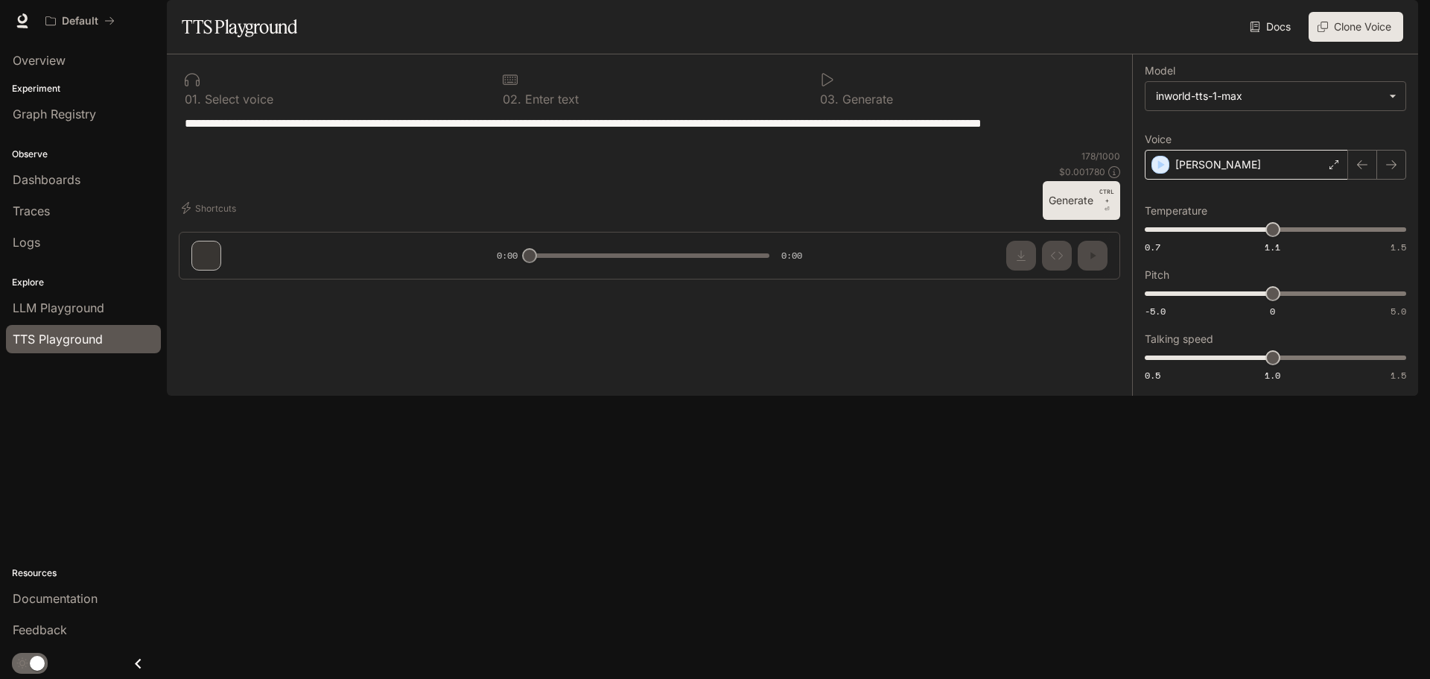 The image size is (1430, 679). I want to click on p: 0 3 ., so click(829, 99).